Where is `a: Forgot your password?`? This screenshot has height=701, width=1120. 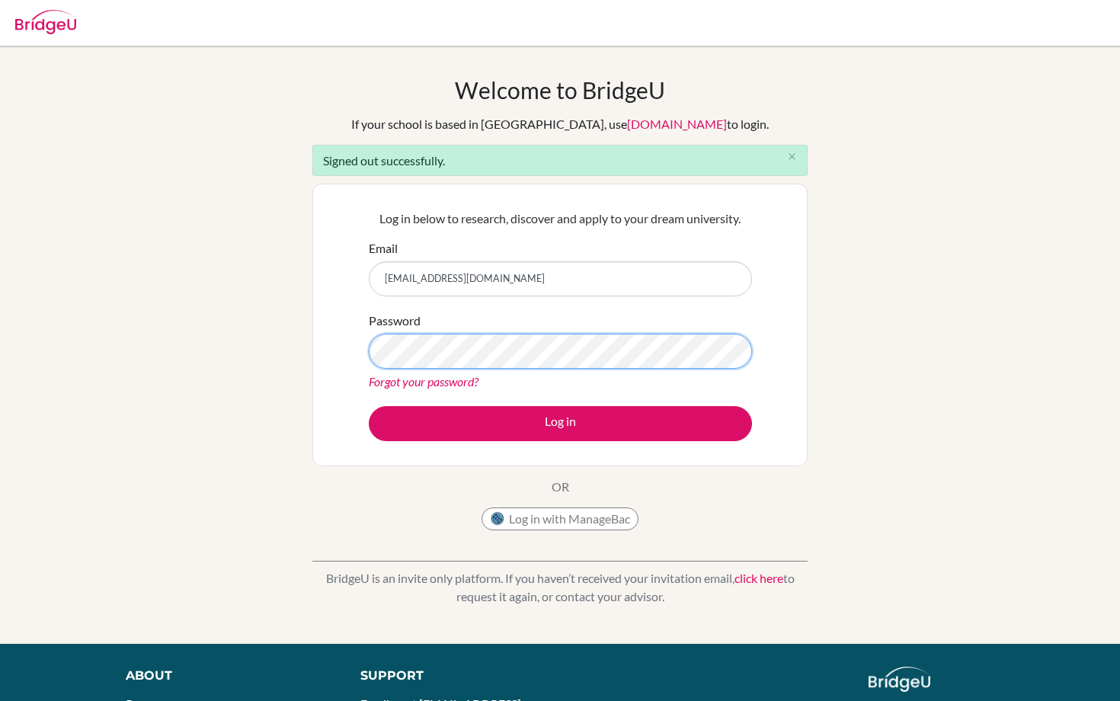
a: Forgot your password? is located at coordinates (424, 381).